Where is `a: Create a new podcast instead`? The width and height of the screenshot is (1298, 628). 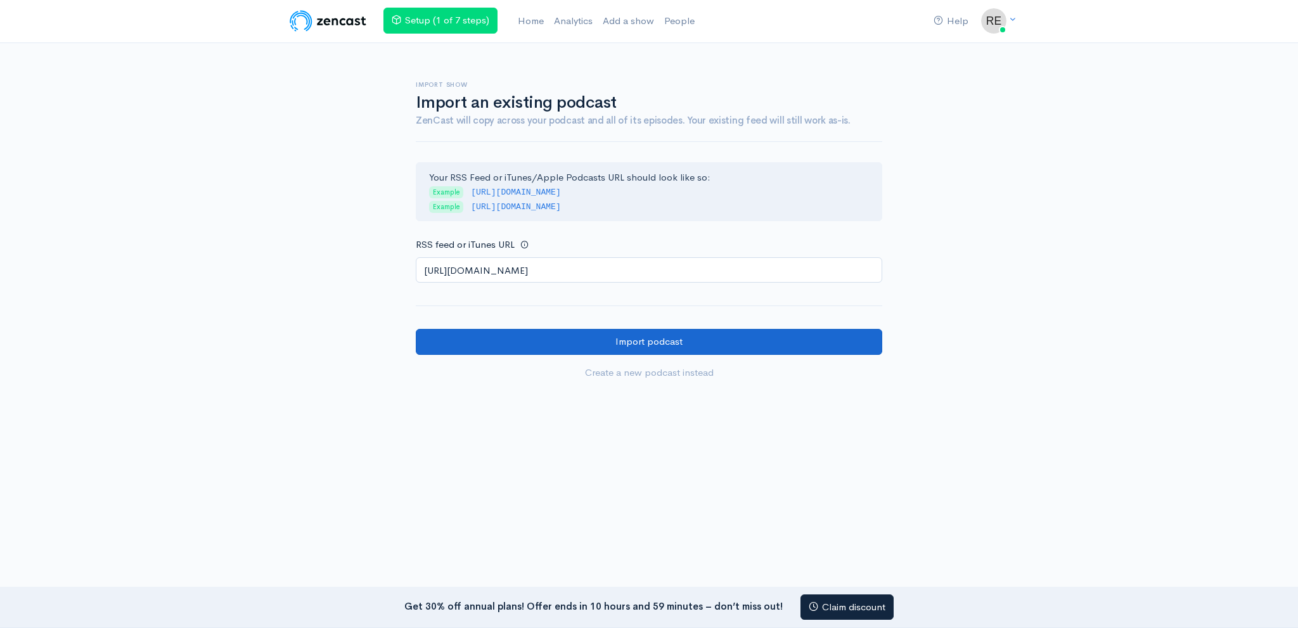
a: Create a new podcast instead is located at coordinates (649, 373).